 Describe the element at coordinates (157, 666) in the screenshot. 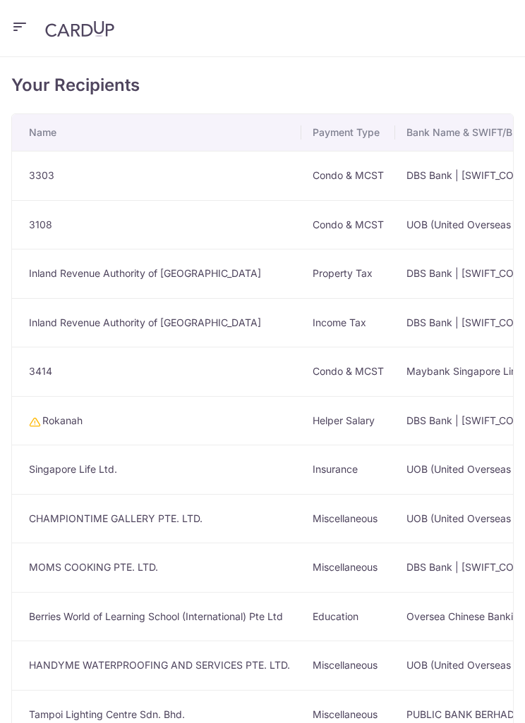

I see `td: HANDYME WATERPROOFING AND SERVICES PTE. LTD.` at that location.